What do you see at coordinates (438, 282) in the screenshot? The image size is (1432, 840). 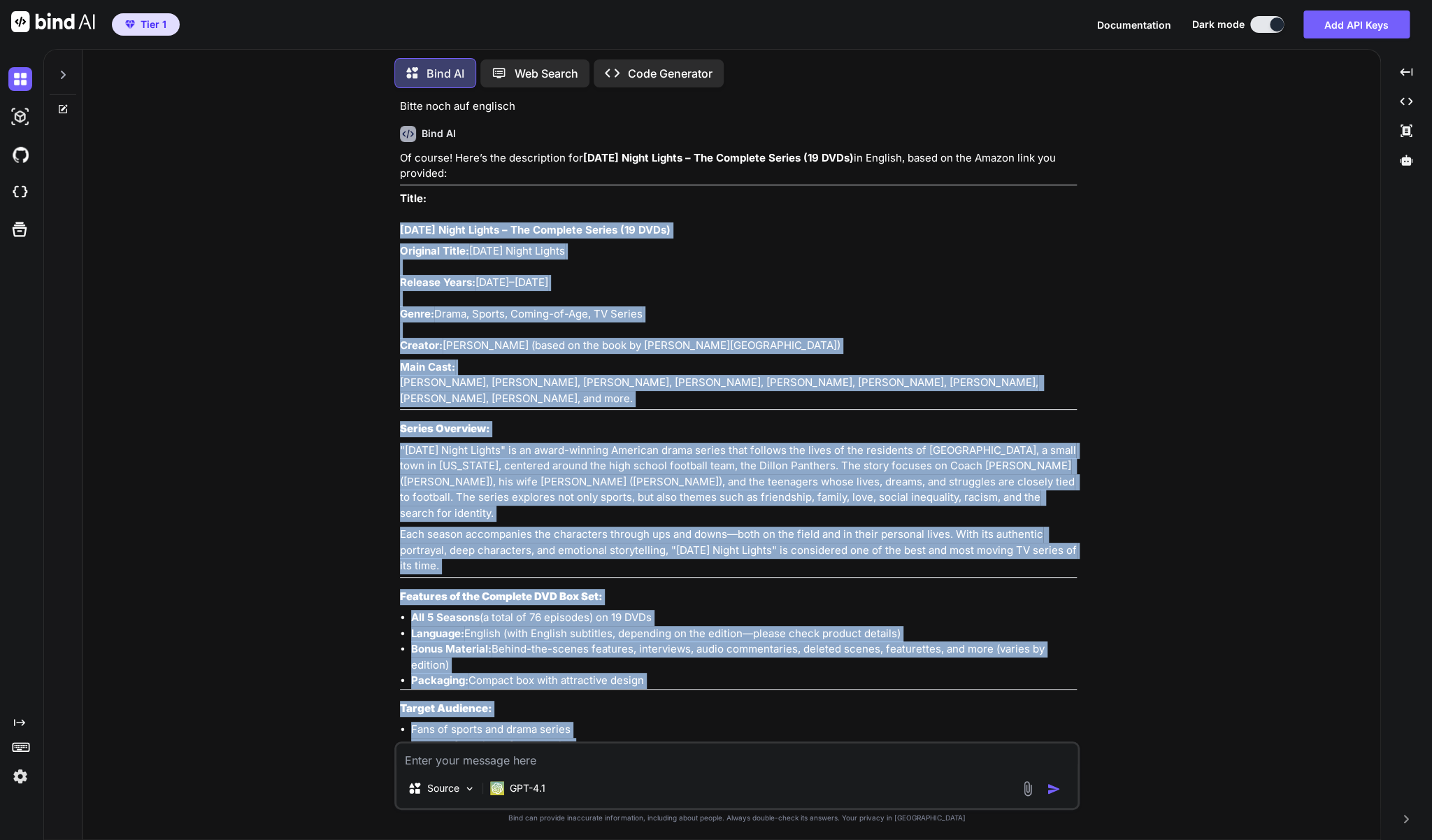 I see `strong: Release Years:` at bounding box center [438, 282].